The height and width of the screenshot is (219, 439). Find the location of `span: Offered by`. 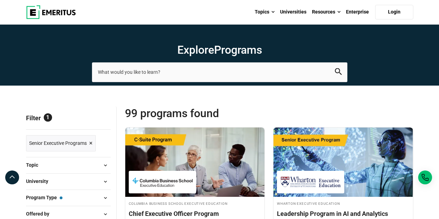

span: Offered by is located at coordinates (40, 214).